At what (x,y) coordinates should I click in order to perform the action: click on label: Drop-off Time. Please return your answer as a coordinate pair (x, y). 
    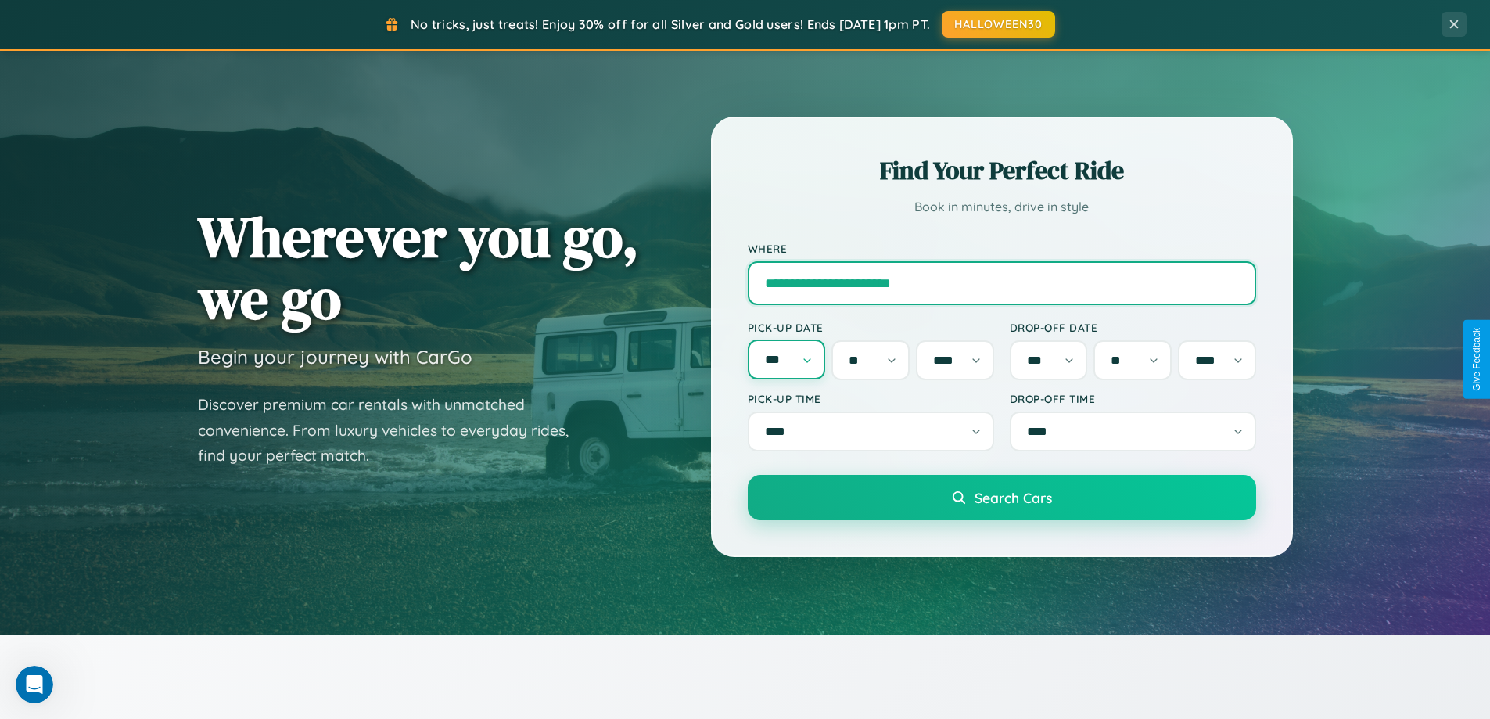
    Looking at the image, I should click on (1132, 398).